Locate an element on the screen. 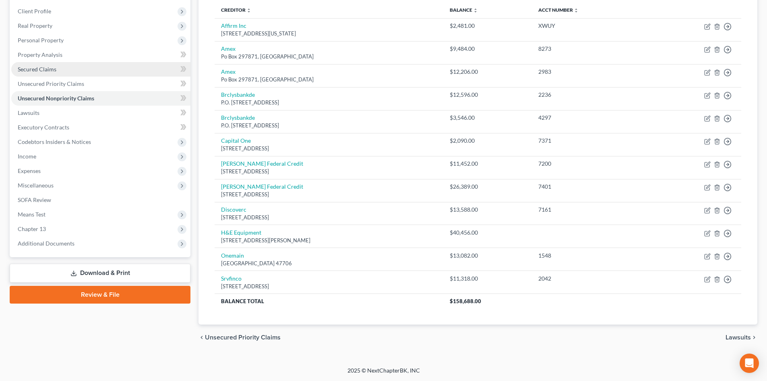 The image size is (767, 381). a: Unsecured Nonpriority Claims is located at coordinates (101, 98).